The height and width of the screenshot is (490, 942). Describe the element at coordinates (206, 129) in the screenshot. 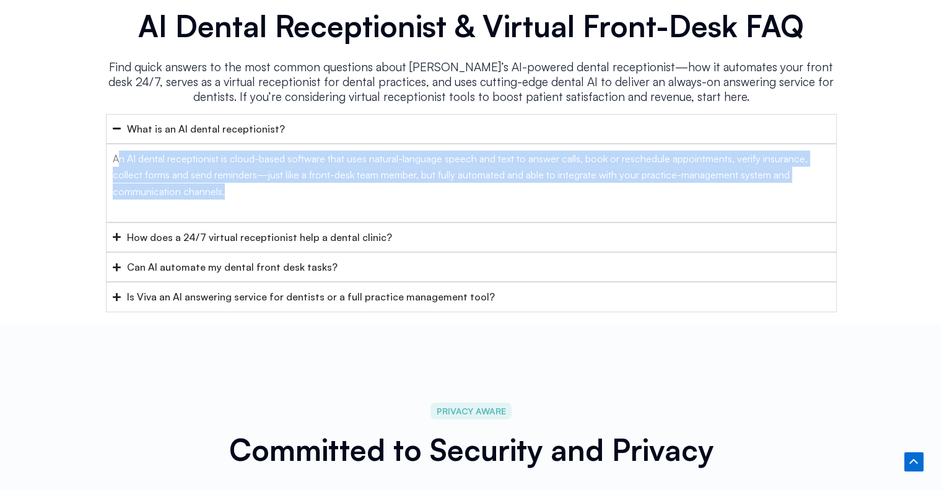

I see `div: What is an AI dental receptionist?` at that location.